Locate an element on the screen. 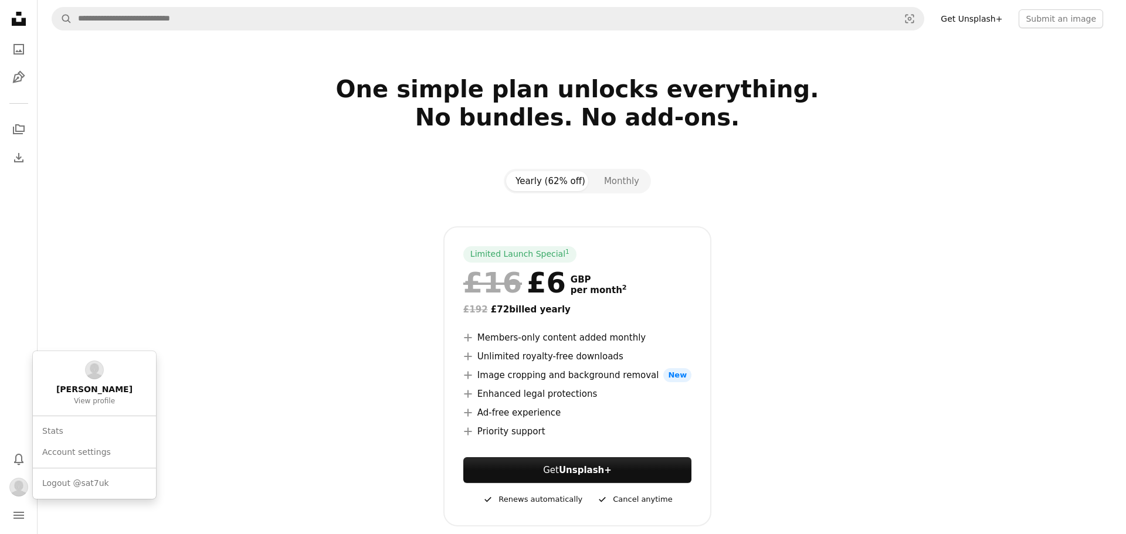 The width and height of the screenshot is (1126, 534). span: Logout @sat7uk is located at coordinates (76, 484).